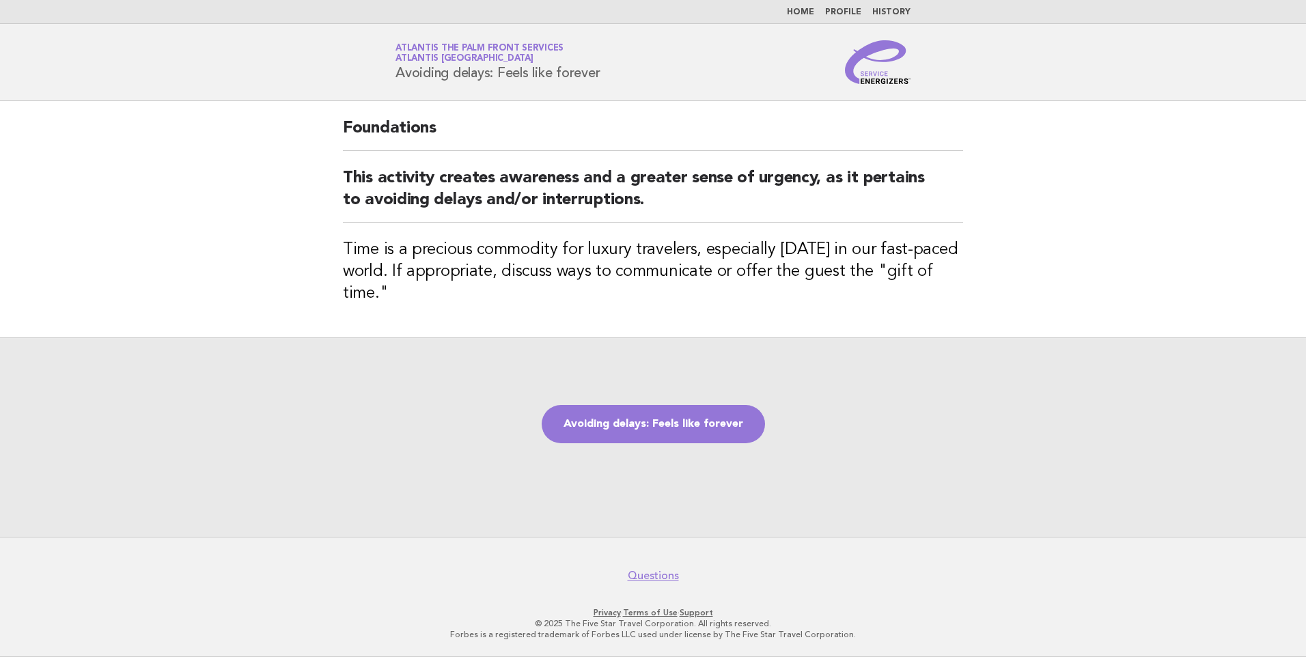 This screenshot has height=657, width=1306. I want to click on a: Avoiding delays: Feels like forever, so click(653, 424).